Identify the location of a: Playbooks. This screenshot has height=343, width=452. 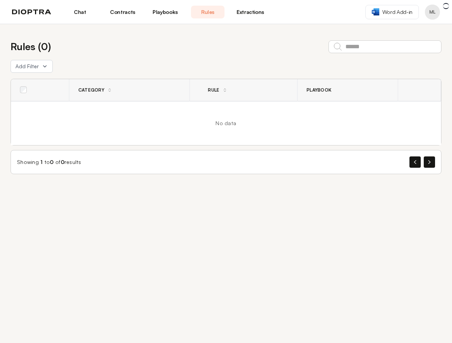
(165, 12).